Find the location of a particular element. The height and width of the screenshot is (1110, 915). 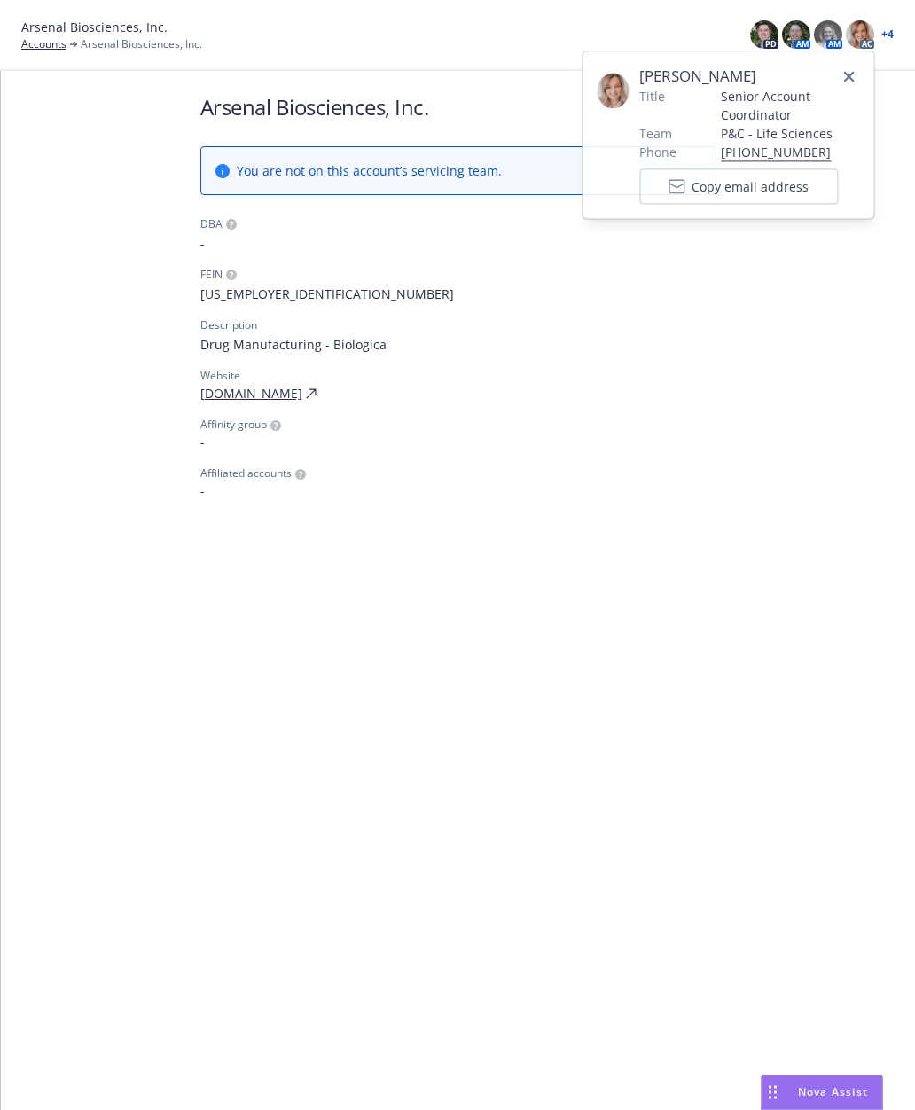

button: Nova Assist is located at coordinates (822, 1093).